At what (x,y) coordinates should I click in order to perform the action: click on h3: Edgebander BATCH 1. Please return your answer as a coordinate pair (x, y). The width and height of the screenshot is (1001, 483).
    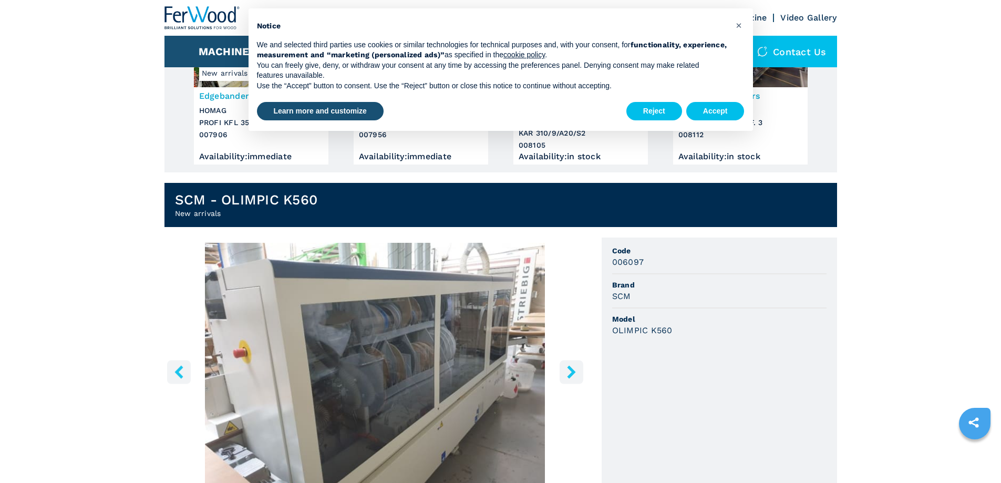
    Looking at the image, I should click on (261, 96).